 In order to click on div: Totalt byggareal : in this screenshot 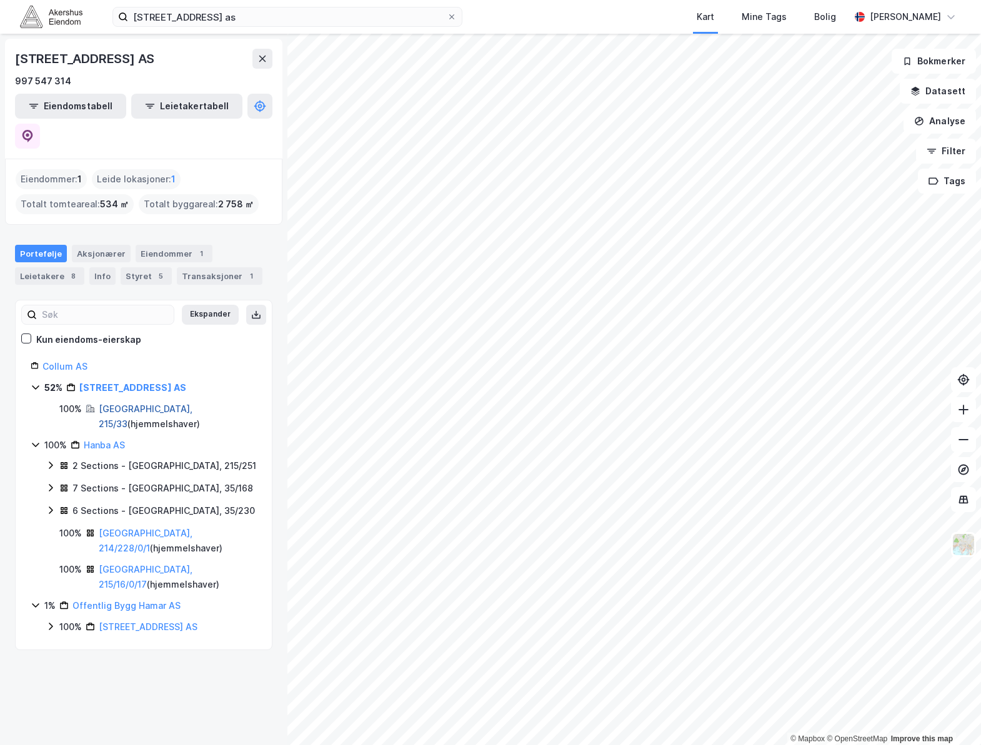, I will do `click(199, 204)`.